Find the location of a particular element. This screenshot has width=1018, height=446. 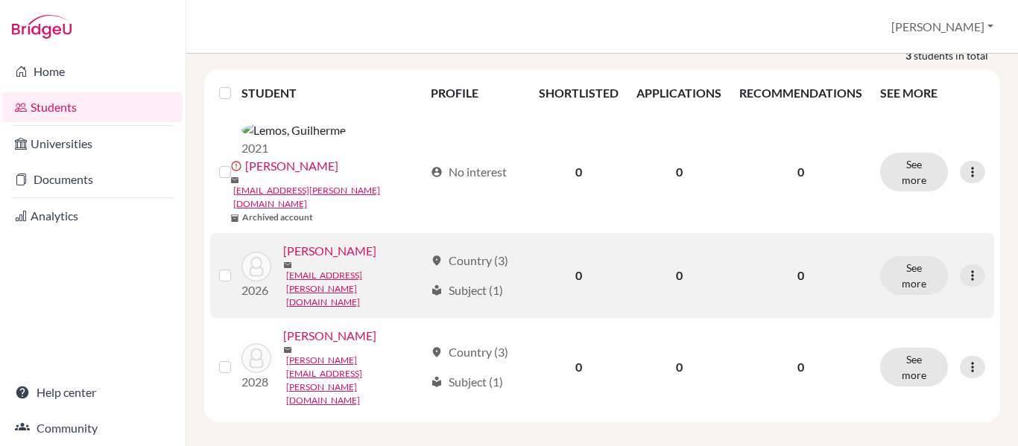

p: 2021 is located at coordinates (294, 148).